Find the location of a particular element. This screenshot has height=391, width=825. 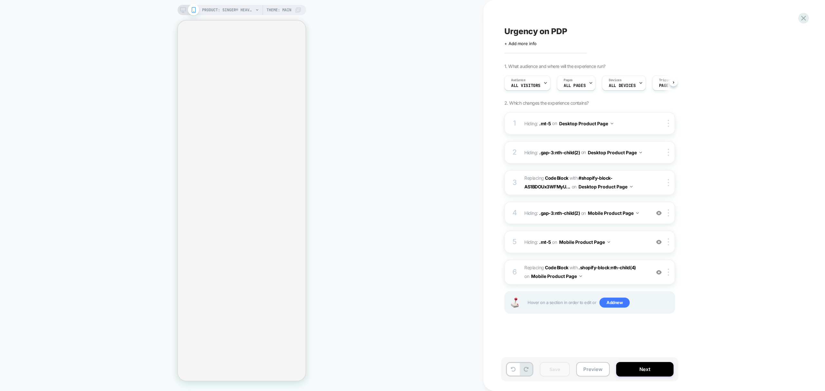

div: 1 is located at coordinates (515, 123).